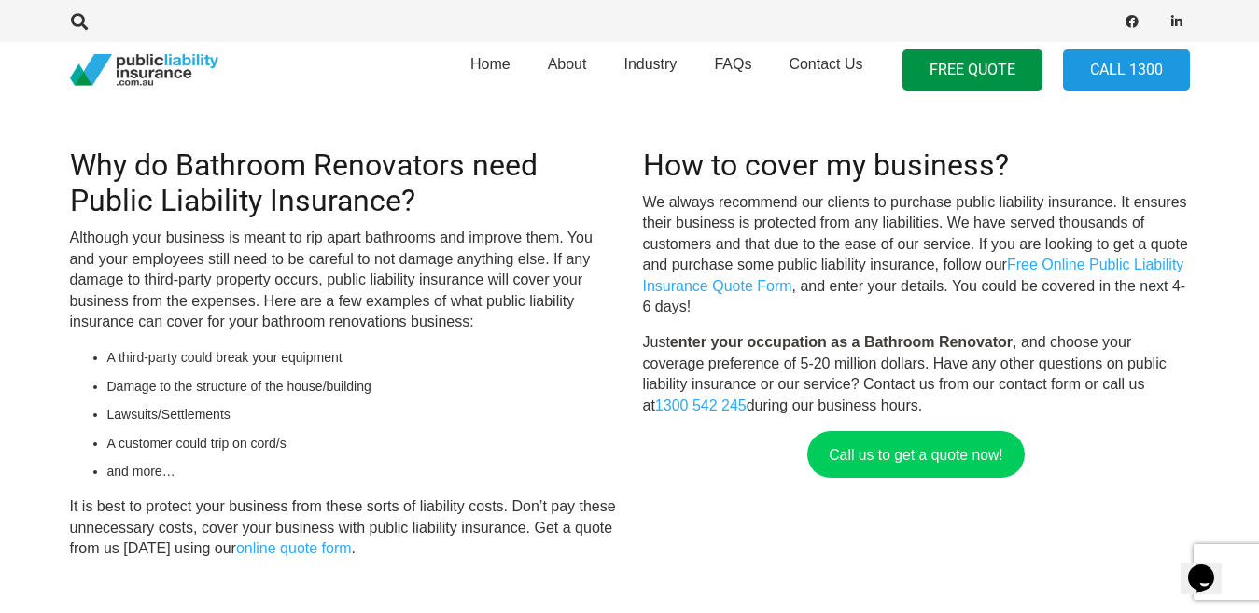 Image resolution: width=1259 pixels, height=613 pixels. What do you see at coordinates (362, 386) in the screenshot?
I see `li: Damage to the structure of the house/building` at bounding box center [362, 386].